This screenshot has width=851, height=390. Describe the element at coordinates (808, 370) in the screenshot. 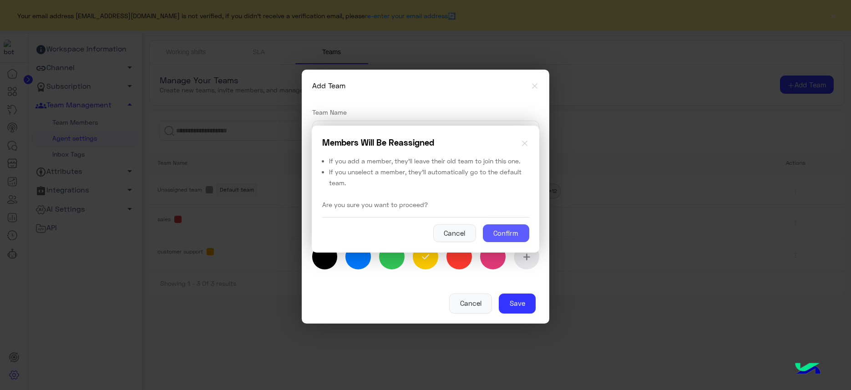

I see `img: hulul-logo.png` at that location.